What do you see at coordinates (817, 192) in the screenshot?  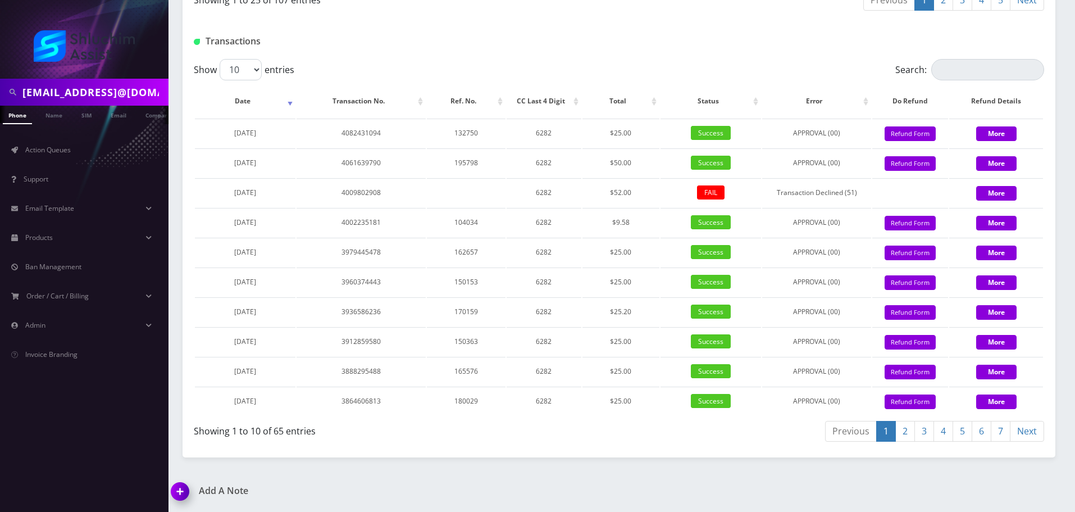 I see `td: Transaction Declined (51)` at bounding box center [817, 192].